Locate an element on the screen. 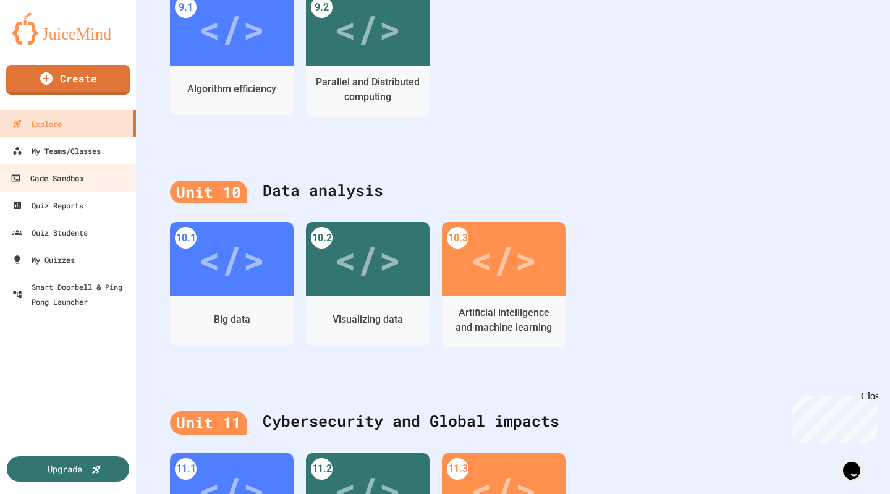  div: 11.2 is located at coordinates (322, 469).